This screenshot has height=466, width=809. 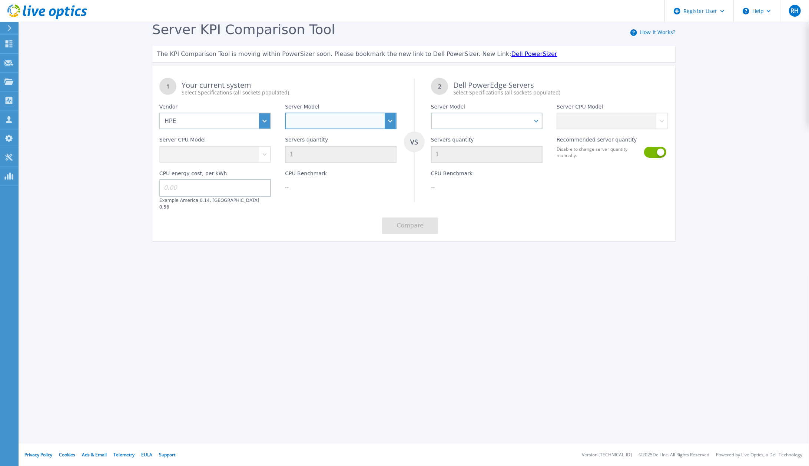 I want to click on a: Support, so click(x=167, y=455).